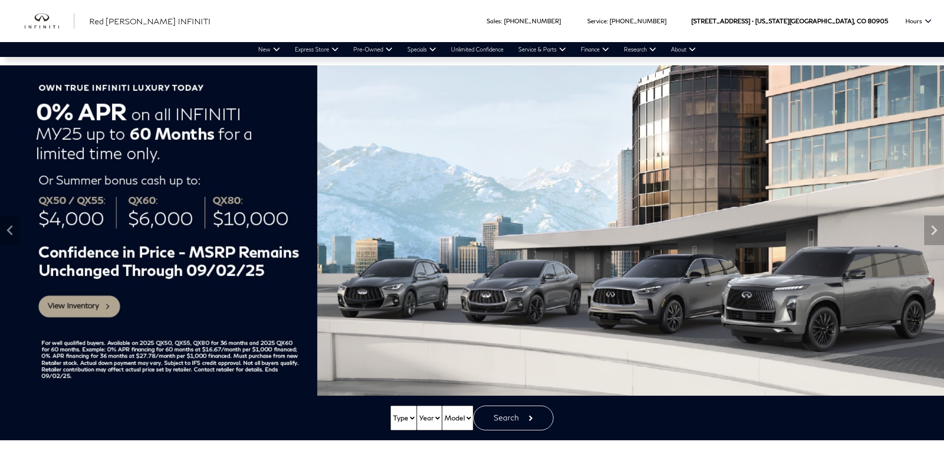 Image resolution: width=944 pixels, height=468 pixels. What do you see at coordinates (373, 50) in the screenshot?
I see `a: Pre-Owned` at bounding box center [373, 50].